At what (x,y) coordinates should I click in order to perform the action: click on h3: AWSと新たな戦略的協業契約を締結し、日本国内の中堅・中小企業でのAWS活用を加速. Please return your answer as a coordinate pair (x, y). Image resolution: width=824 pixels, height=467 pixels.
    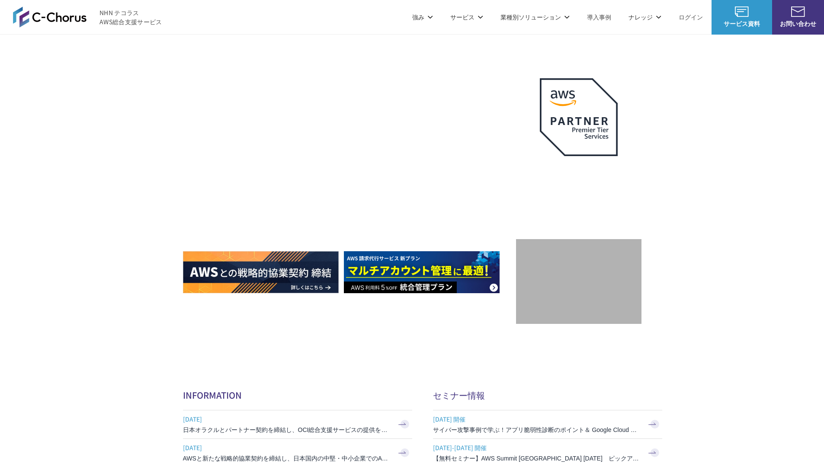
    Looking at the image, I should click on (287, 459).